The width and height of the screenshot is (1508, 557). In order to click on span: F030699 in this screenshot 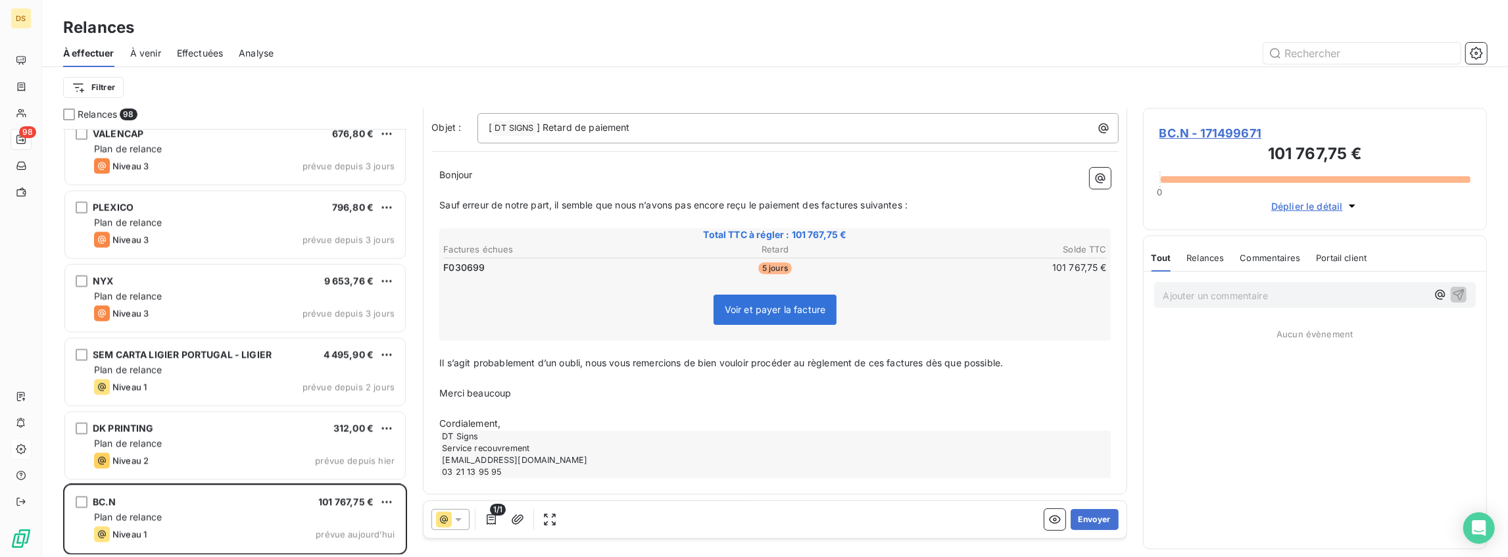, I will do `click(464, 268)`.